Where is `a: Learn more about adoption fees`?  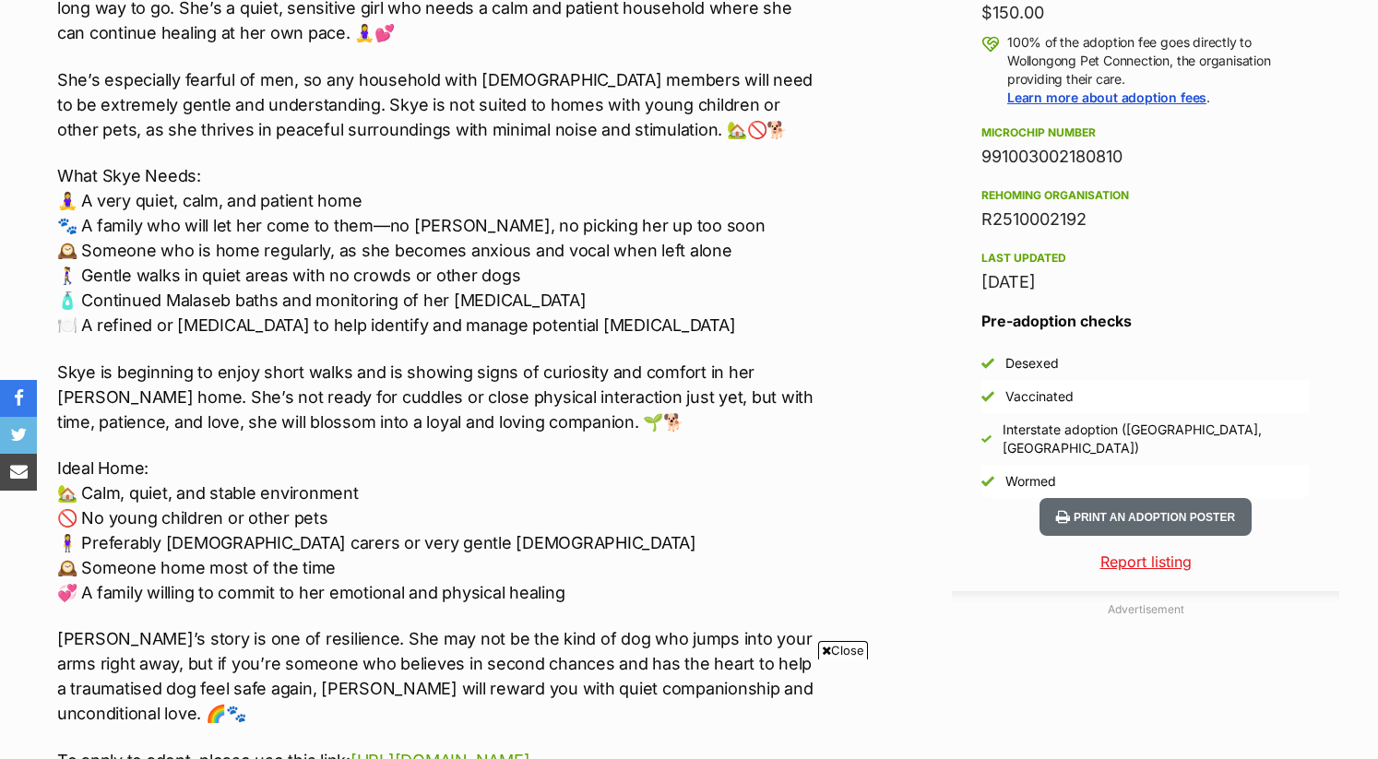
a: Learn more about adoption fees is located at coordinates (1106, 97).